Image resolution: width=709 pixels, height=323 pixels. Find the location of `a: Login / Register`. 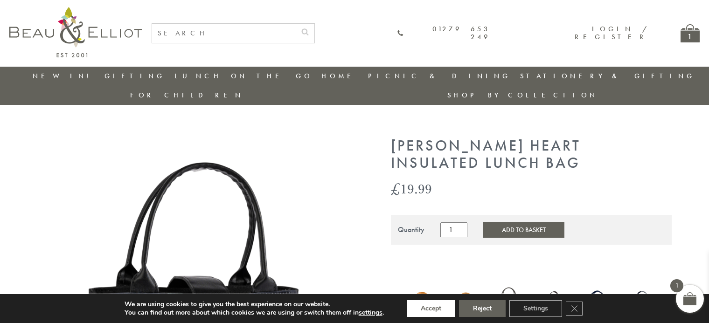

a: Login / Register is located at coordinates (611, 33).